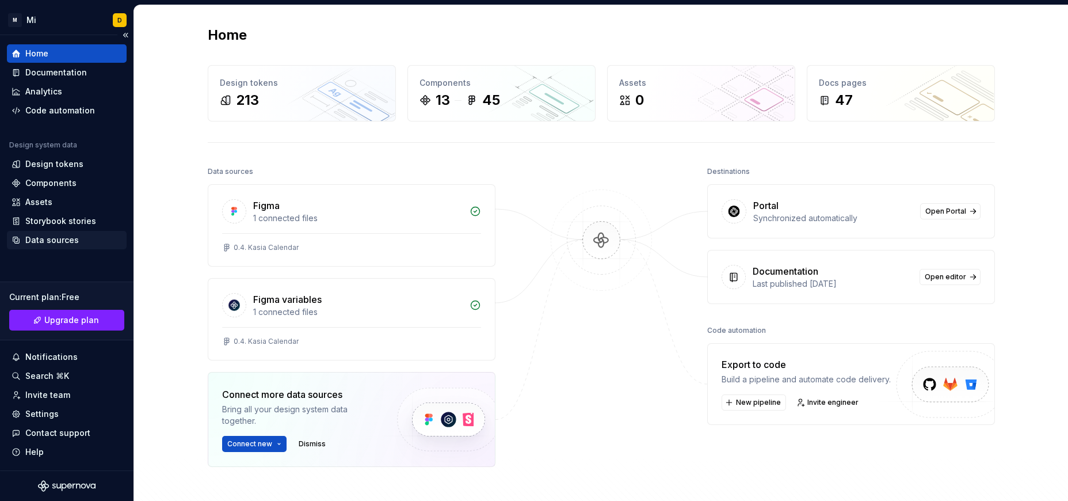 The image size is (1068, 501). What do you see at coordinates (806, 364) in the screenshot?
I see `div: Export to code` at bounding box center [806, 364].